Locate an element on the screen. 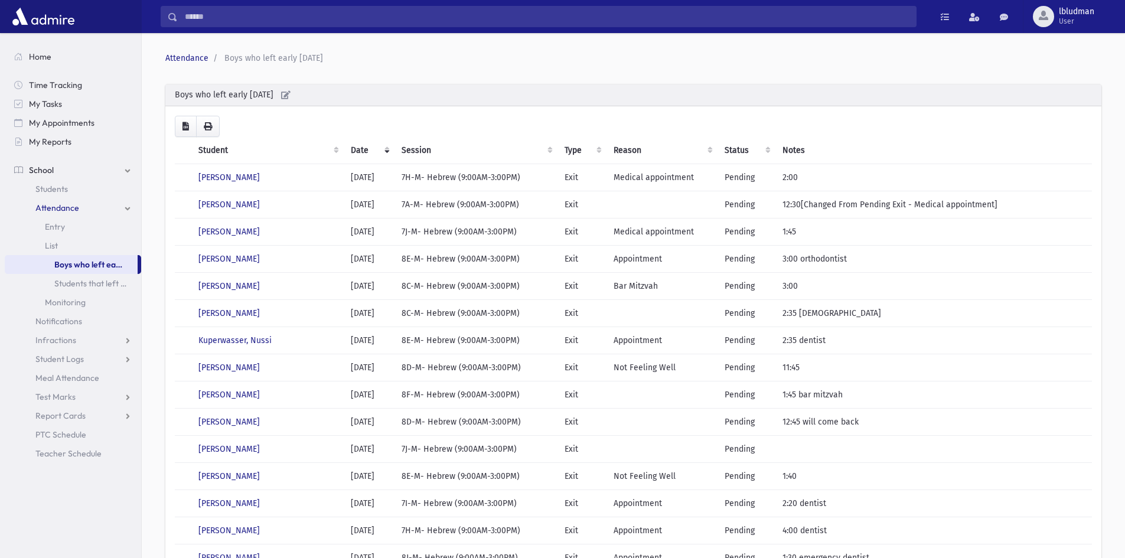  span: Teacher Schedule is located at coordinates (68, 453).